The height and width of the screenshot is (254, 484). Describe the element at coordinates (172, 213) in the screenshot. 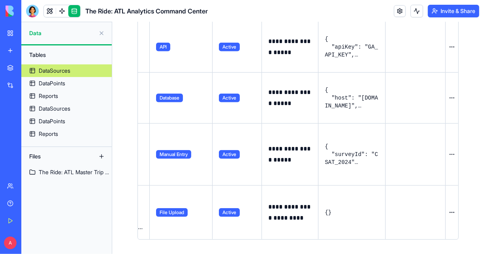

I see `span: File Upload` at that location.